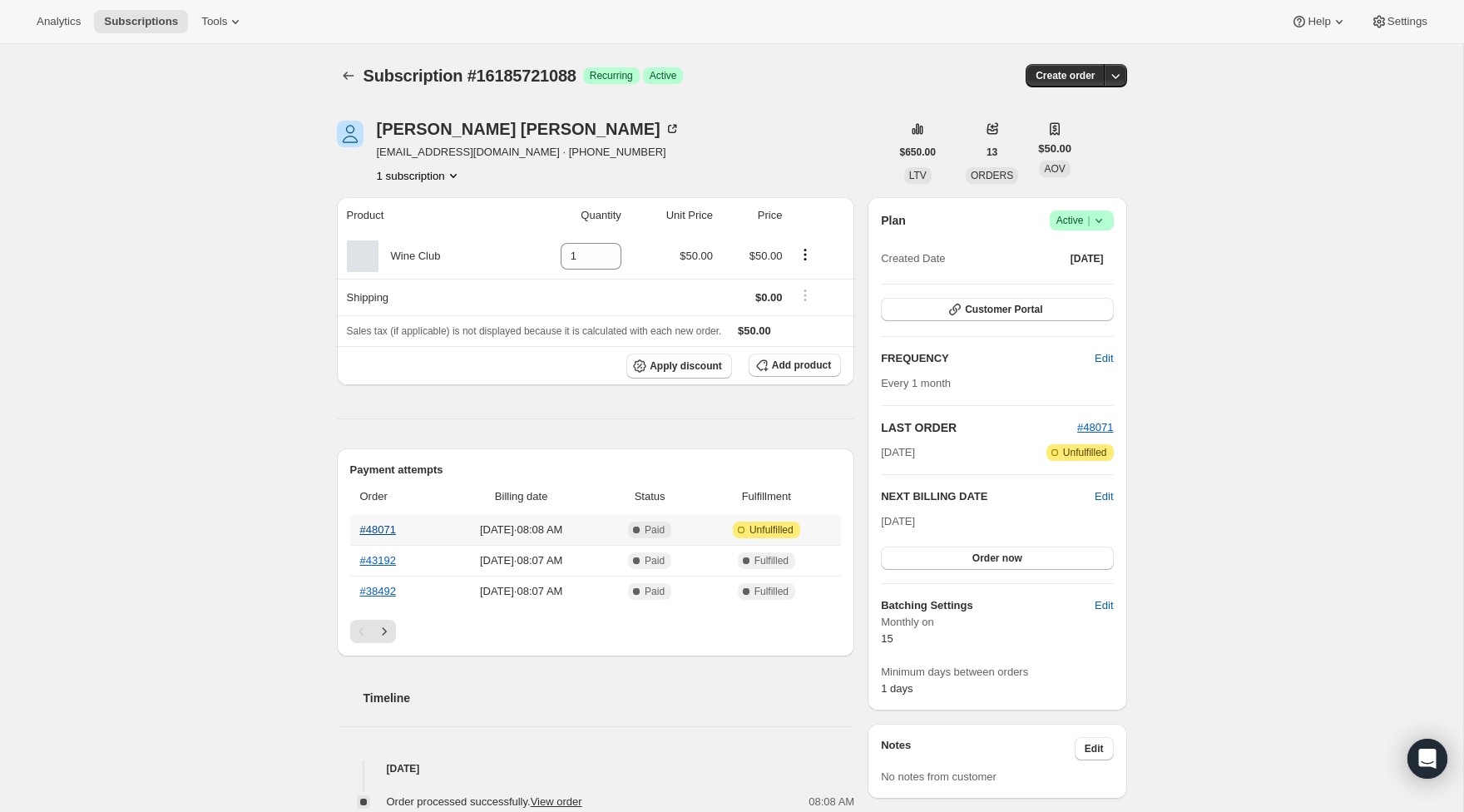  Describe the element at coordinates (991, 152) in the screenshot. I see `span: 13` at that location.